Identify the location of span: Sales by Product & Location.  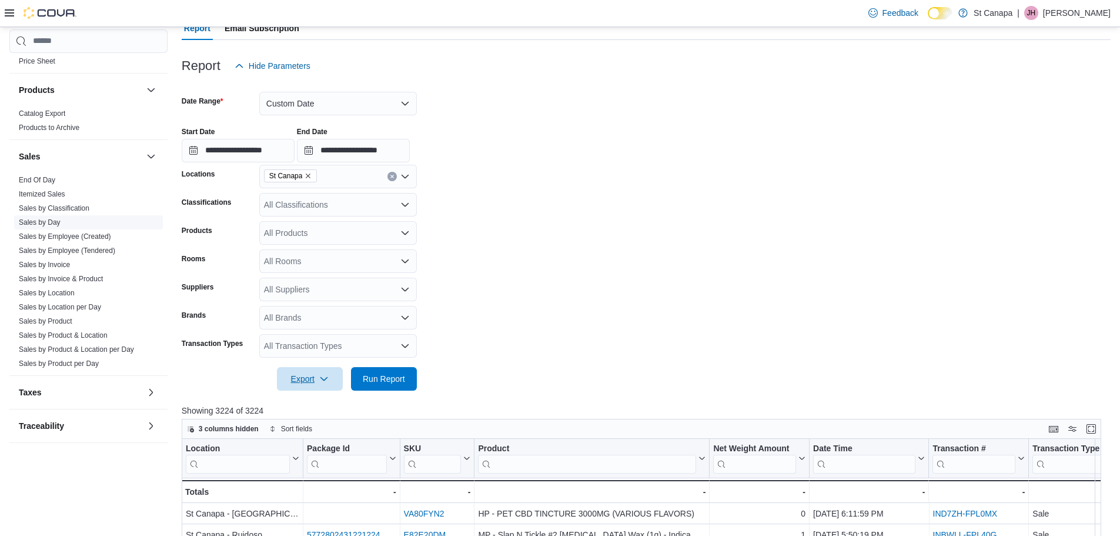
(63, 335).